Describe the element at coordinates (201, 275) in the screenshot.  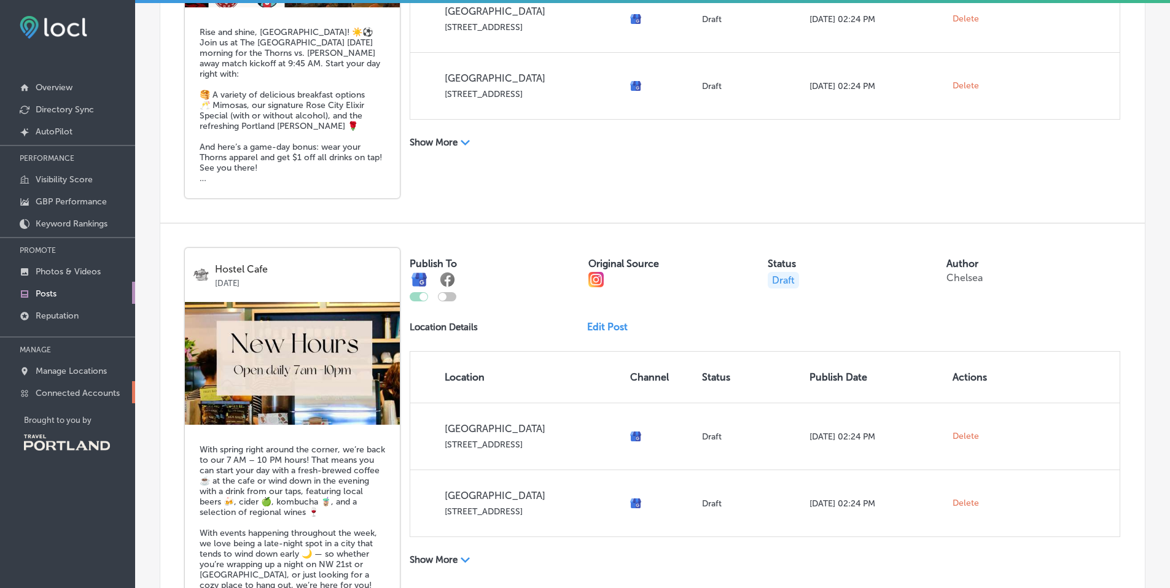
I see `img: logo` at that location.